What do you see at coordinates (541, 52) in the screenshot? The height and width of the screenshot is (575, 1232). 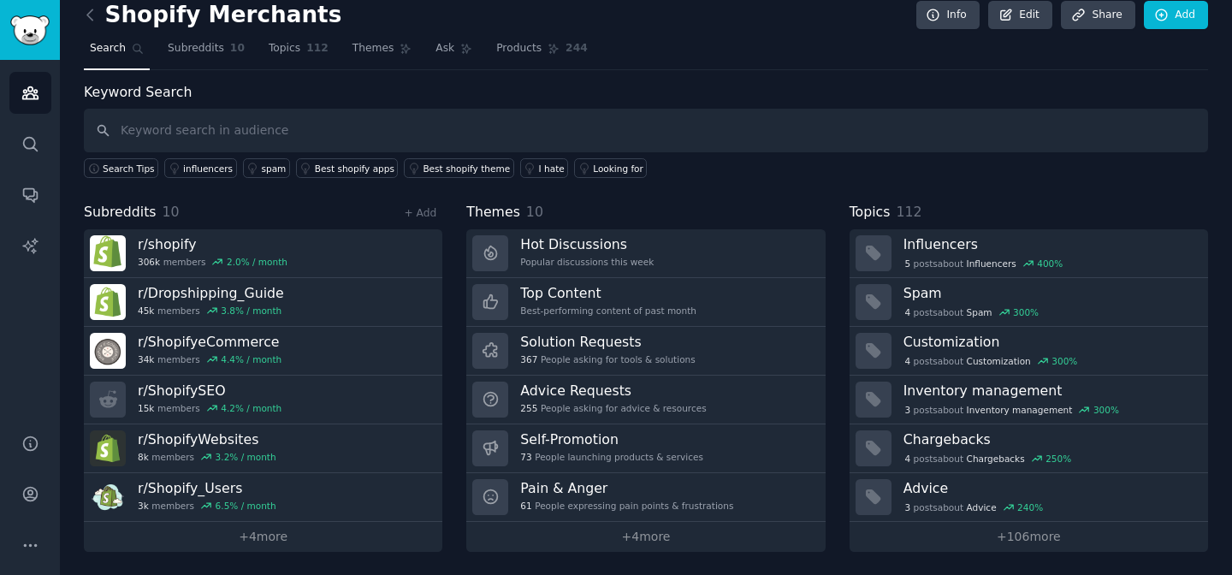 I see `a: Products244` at bounding box center [541, 52].